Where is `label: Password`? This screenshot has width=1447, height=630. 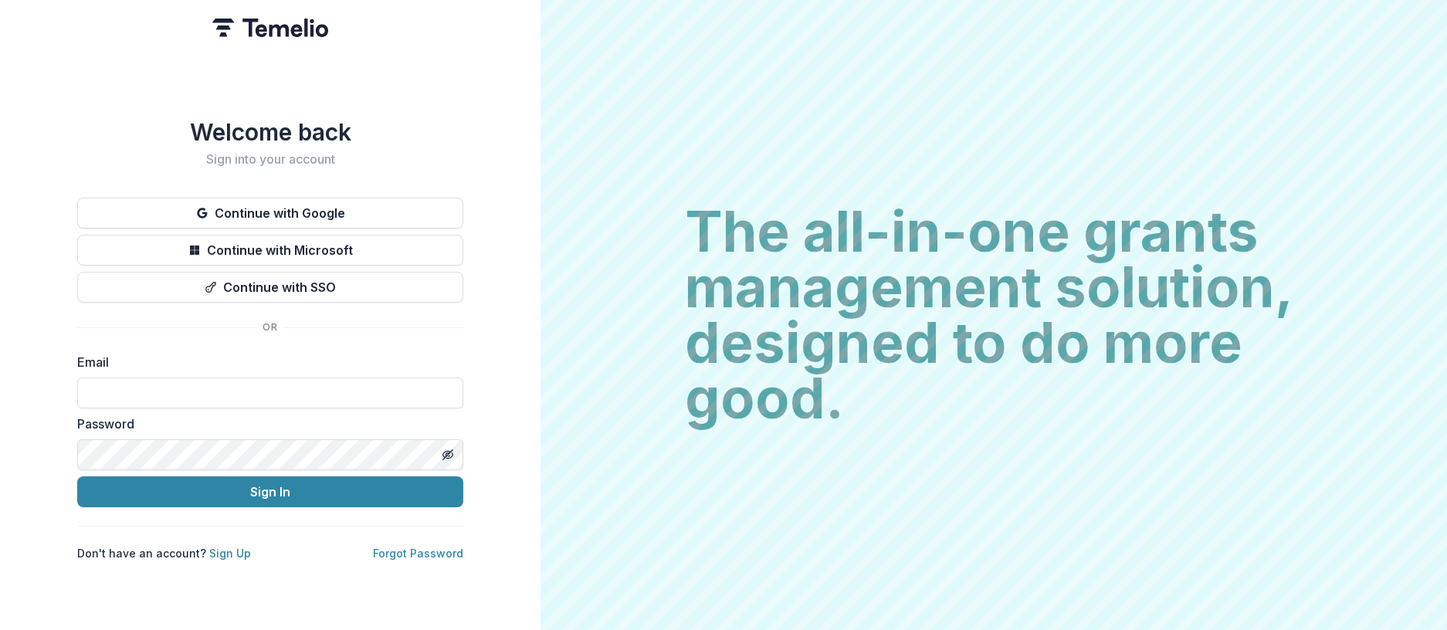 label: Password is located at coordinates (266, 424).